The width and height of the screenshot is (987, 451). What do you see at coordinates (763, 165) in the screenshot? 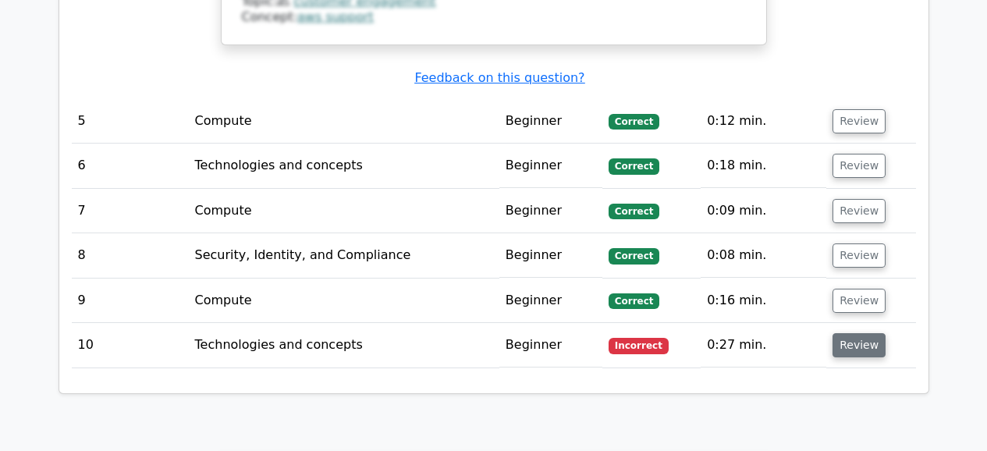
I see `td: 0:18 min.` at bounding box center [763, 165].